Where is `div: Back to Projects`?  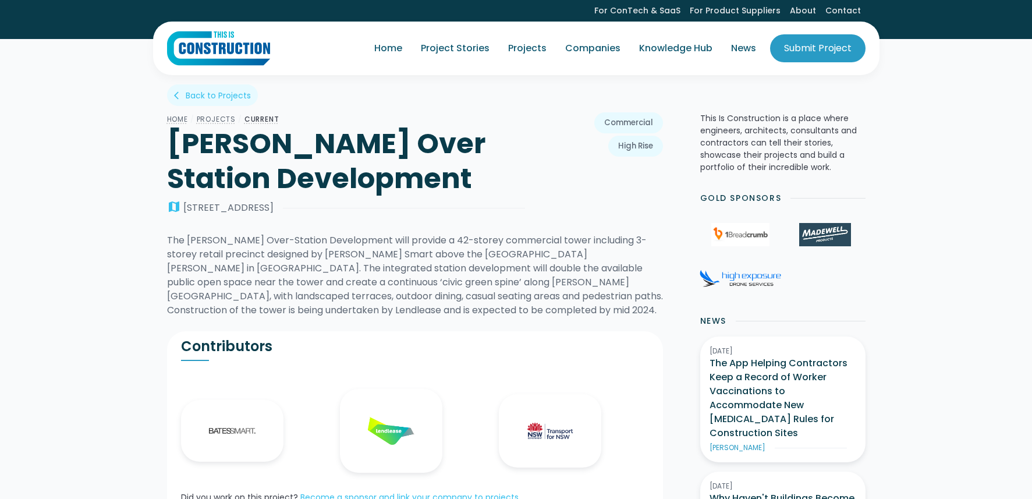
div: Back to Projects is located at coordinates (218, 95).